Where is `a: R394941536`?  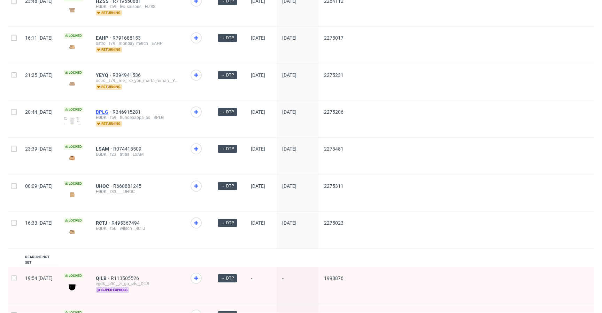
a: R394941536 is located at coordinates (127, 75).